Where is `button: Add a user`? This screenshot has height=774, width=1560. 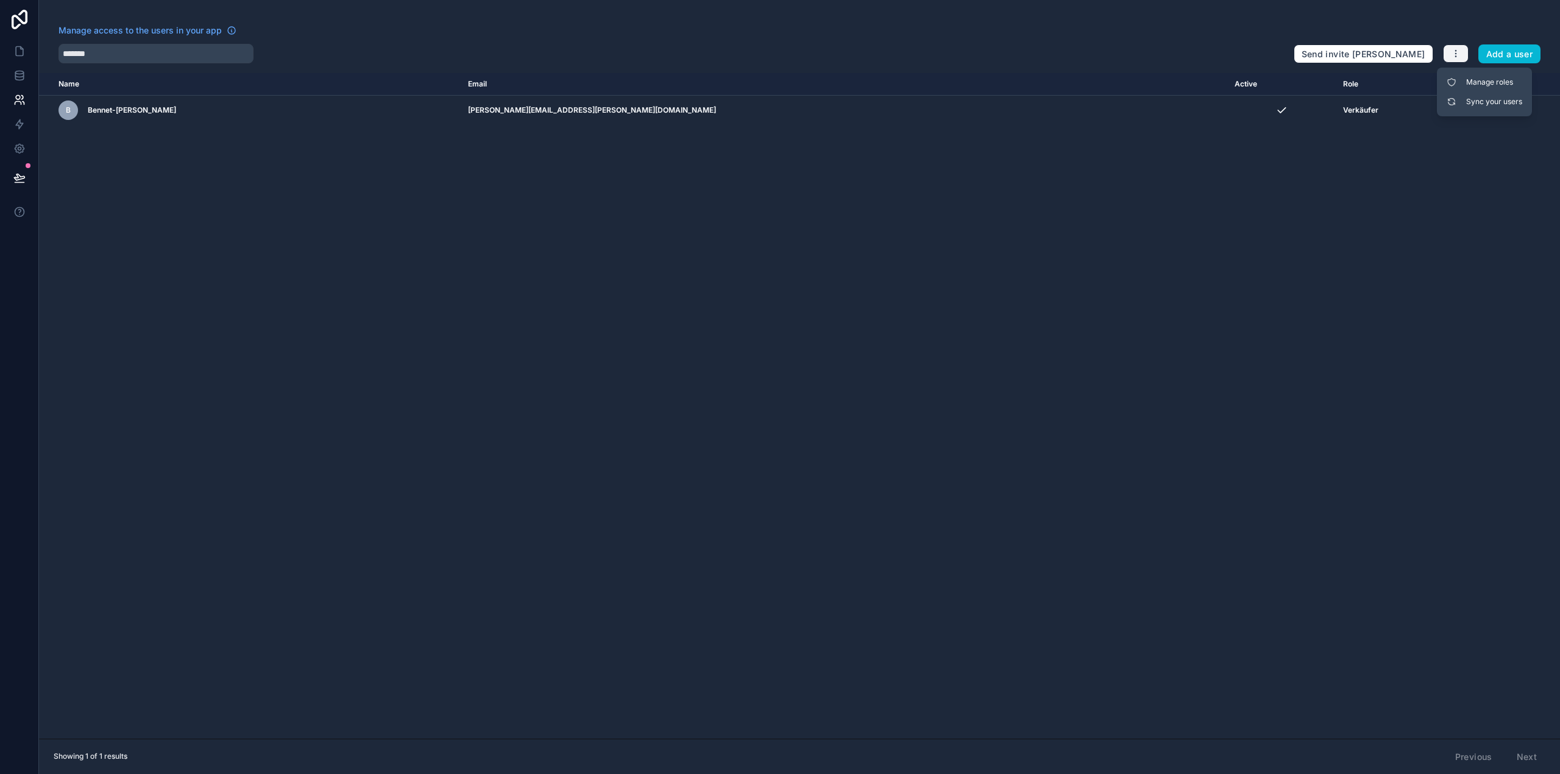
button: Add a user is located at coordinates (1509, 54).